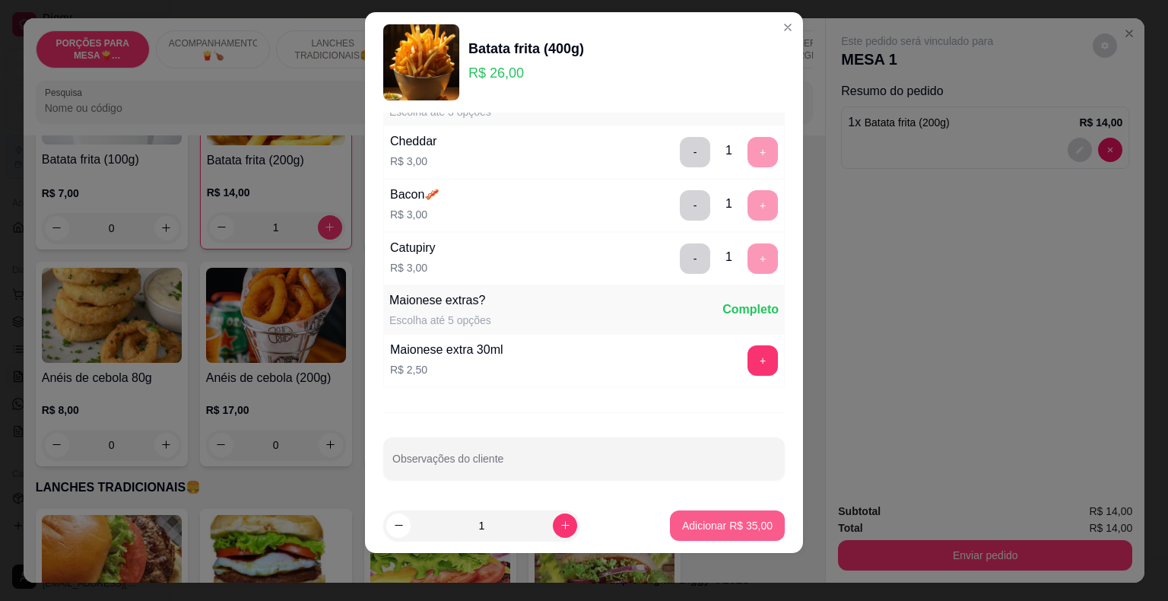 The image size is (1168, 601). What do you see at coordinates (751, 310) in the screenshot?
I see `div: Completo` at bounding box center [751, 310].